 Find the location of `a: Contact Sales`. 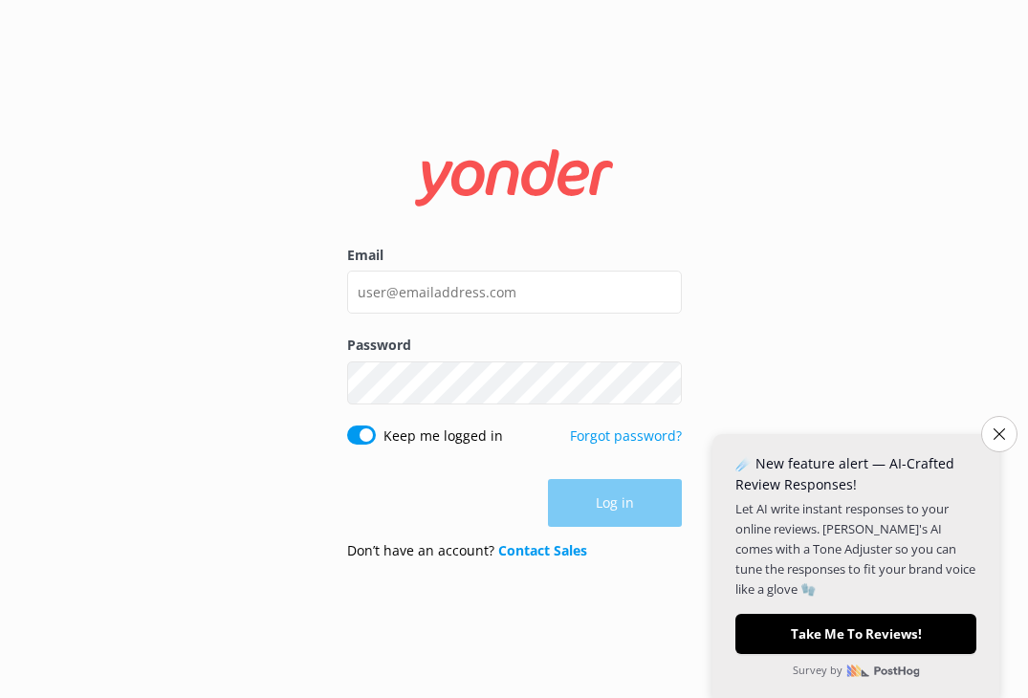

a: Contact Sales is located at coordinates (542, 550).